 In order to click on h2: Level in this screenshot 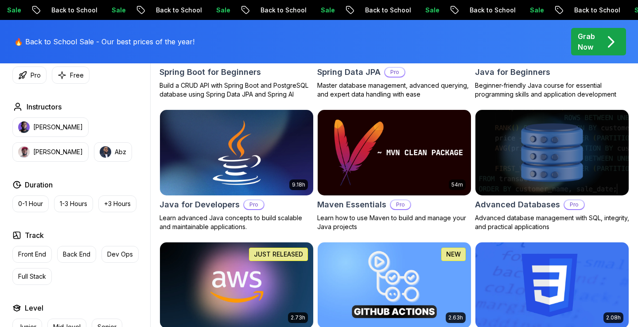, I will do `click(34, 308)`.